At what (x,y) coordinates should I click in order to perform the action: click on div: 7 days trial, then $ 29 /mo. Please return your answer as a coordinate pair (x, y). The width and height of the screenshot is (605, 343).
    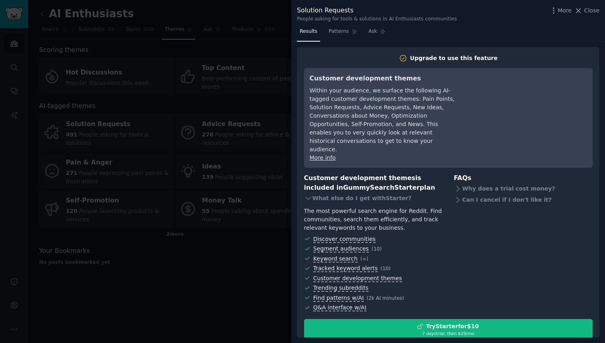
    Looking at the image, I should click on (448, 333).